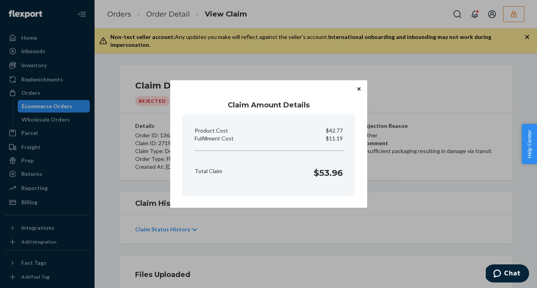 The height and width of the screenshot is (288, 537). Describe the element at coordinates (26, 9) in the screenshot. I see `span: Chat` at that location.